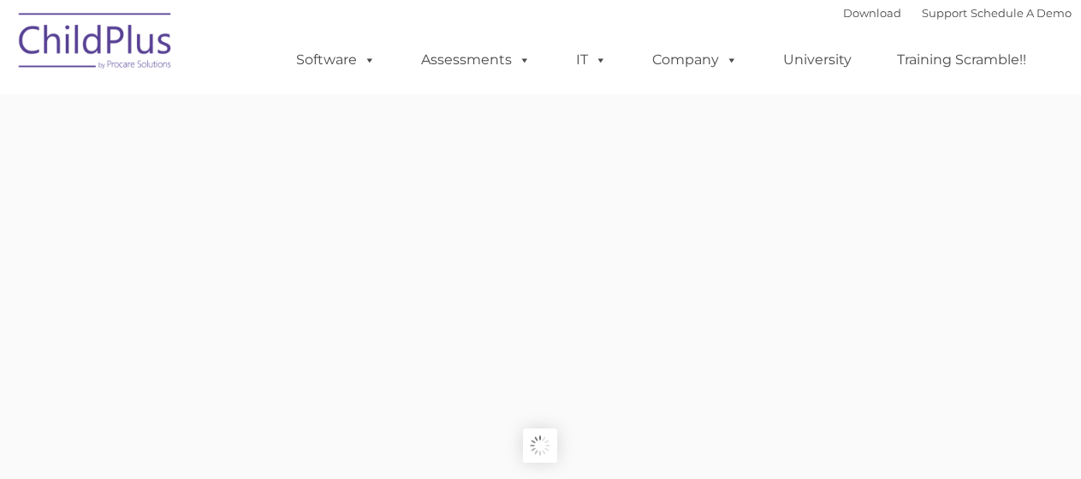  Describe the element at coordinates (872, 13) in the screenshot. I see `a: Download` at that location.